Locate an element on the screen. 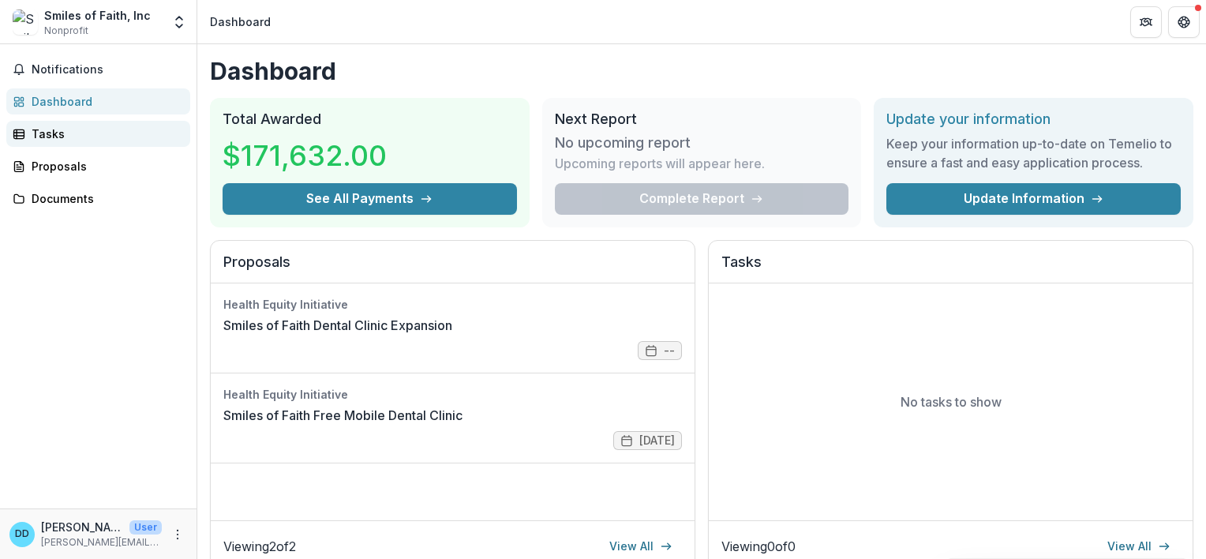 This screenshot has height=559, width=1206. p: No tasks to show is located at coordinates (951, 402).